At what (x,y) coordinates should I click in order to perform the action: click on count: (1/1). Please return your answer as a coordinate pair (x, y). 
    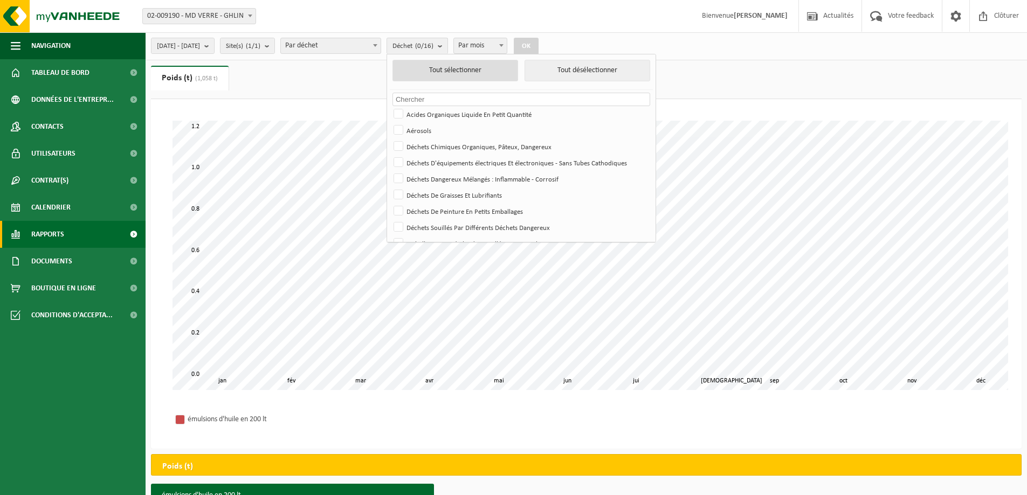
    Looking at the image, I should click on (253, 46).